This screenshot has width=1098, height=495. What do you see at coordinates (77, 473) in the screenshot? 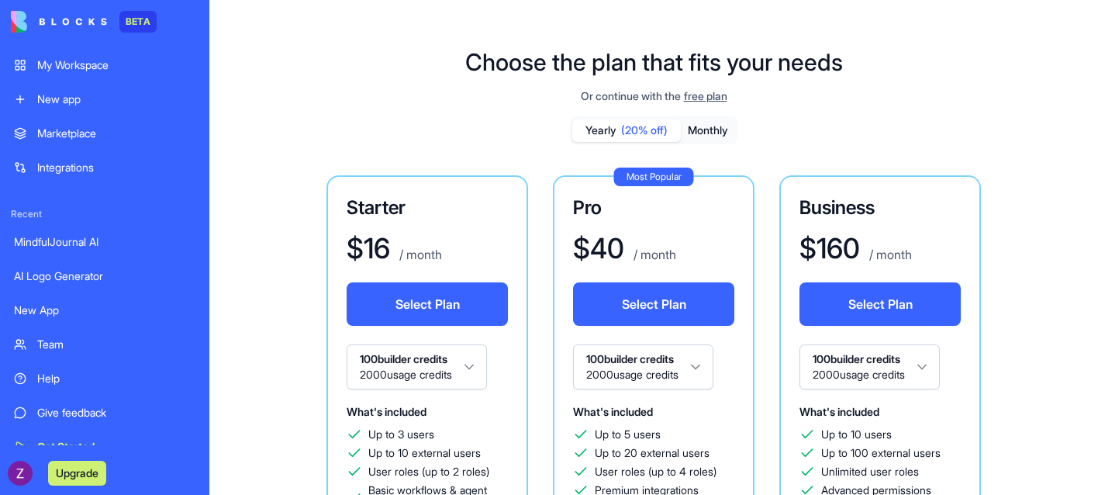
I see `button: Upgrade` at bounding box center [77, 473].